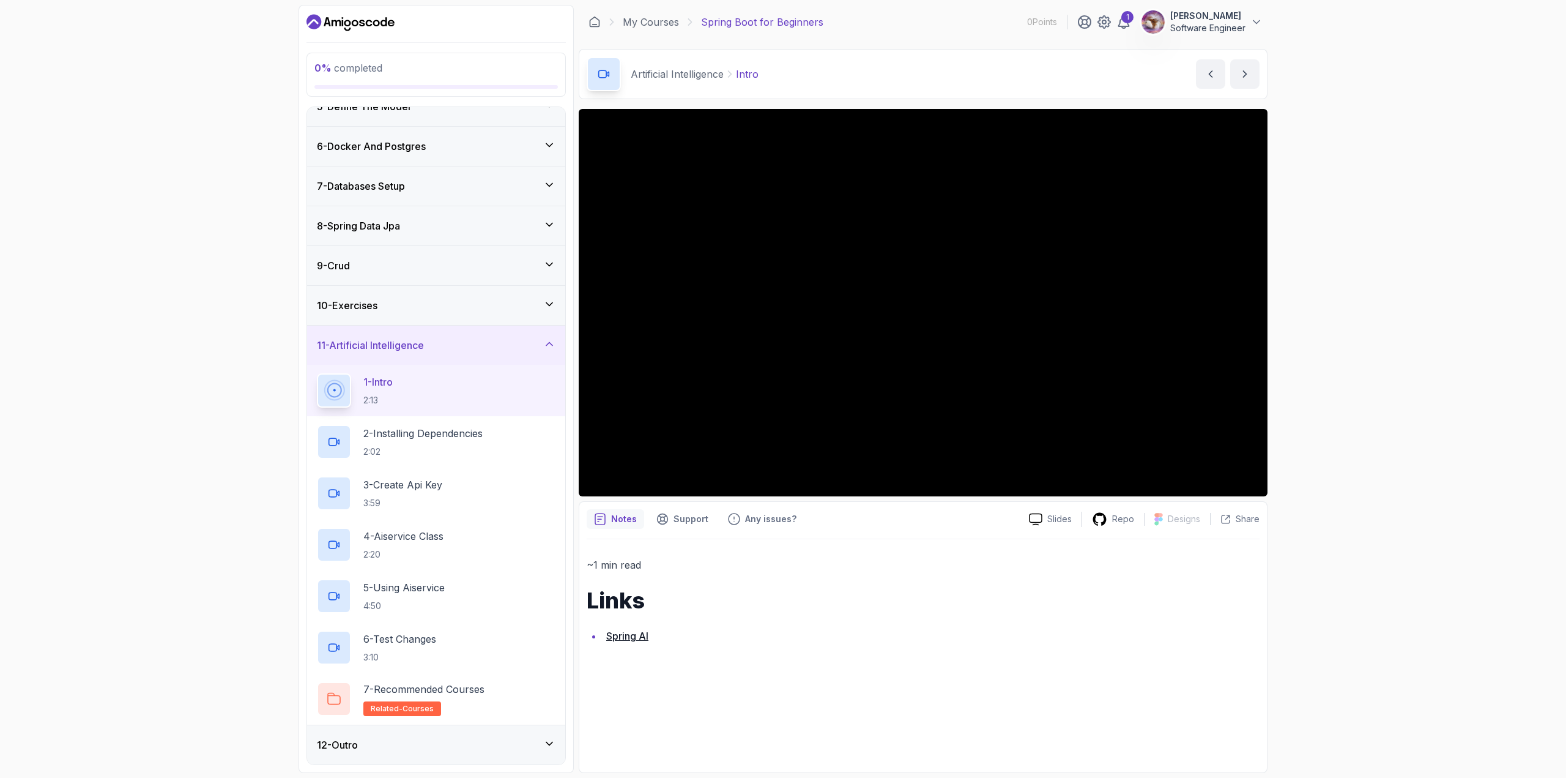 The height and width of the screenshot is (778, 1566). Describe the element at coordinates (402, 708) in the screenshot. I see `span: related-courses` at that location.